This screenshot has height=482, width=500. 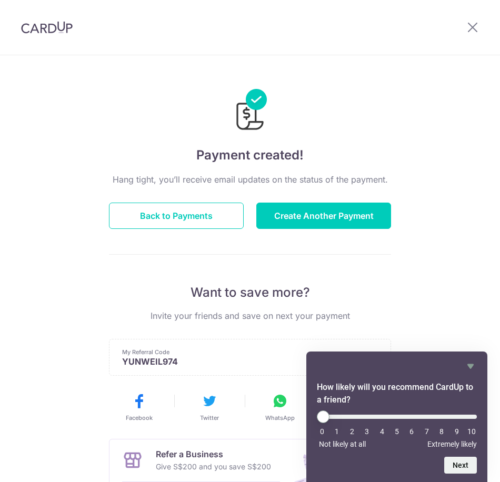 I want to click on p: Give S$200 and you save S$200, so click(x=213, y=467).